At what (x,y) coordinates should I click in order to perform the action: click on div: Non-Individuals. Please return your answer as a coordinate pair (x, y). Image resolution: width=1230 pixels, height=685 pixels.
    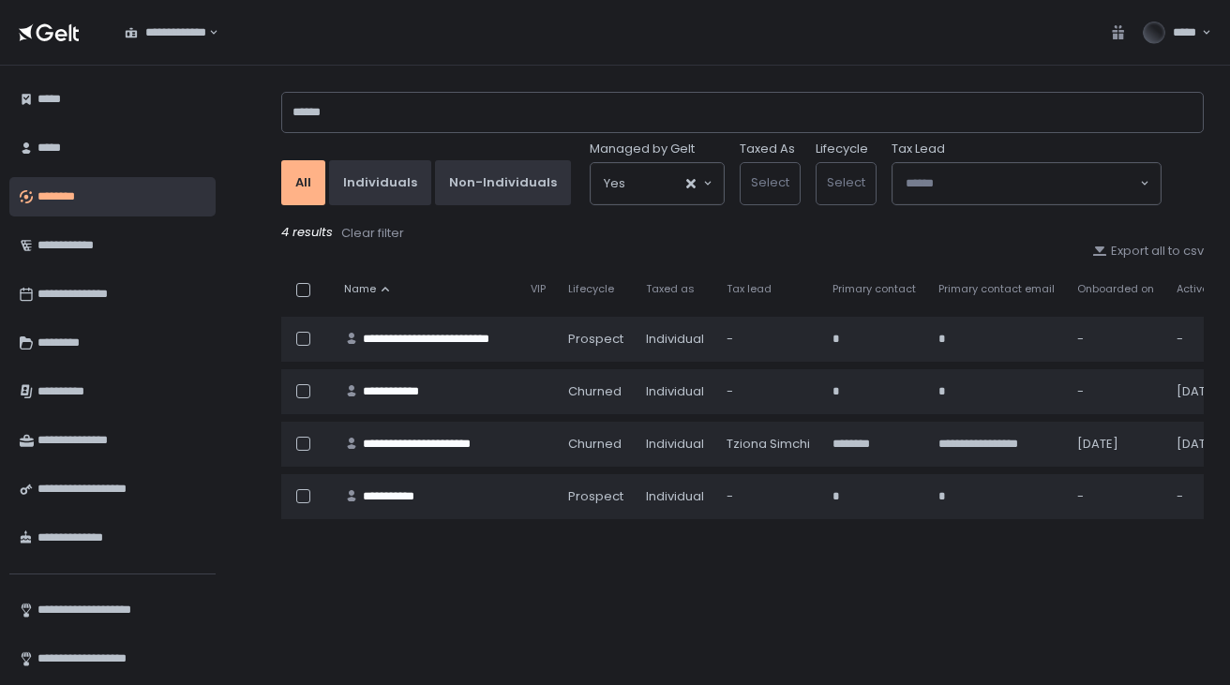
    Looking at the image, I should click on (503, 183).